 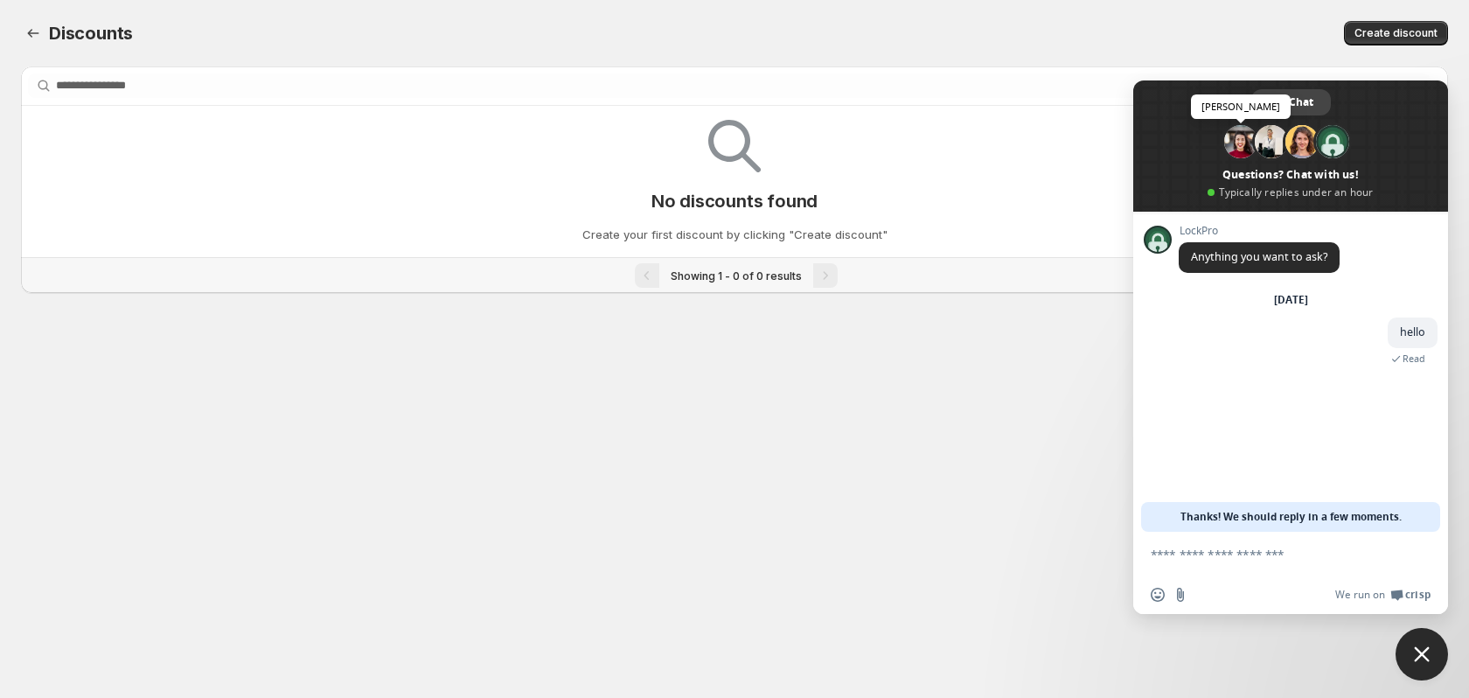 I want to click on span: Chat, so click(x=1301, y=102).